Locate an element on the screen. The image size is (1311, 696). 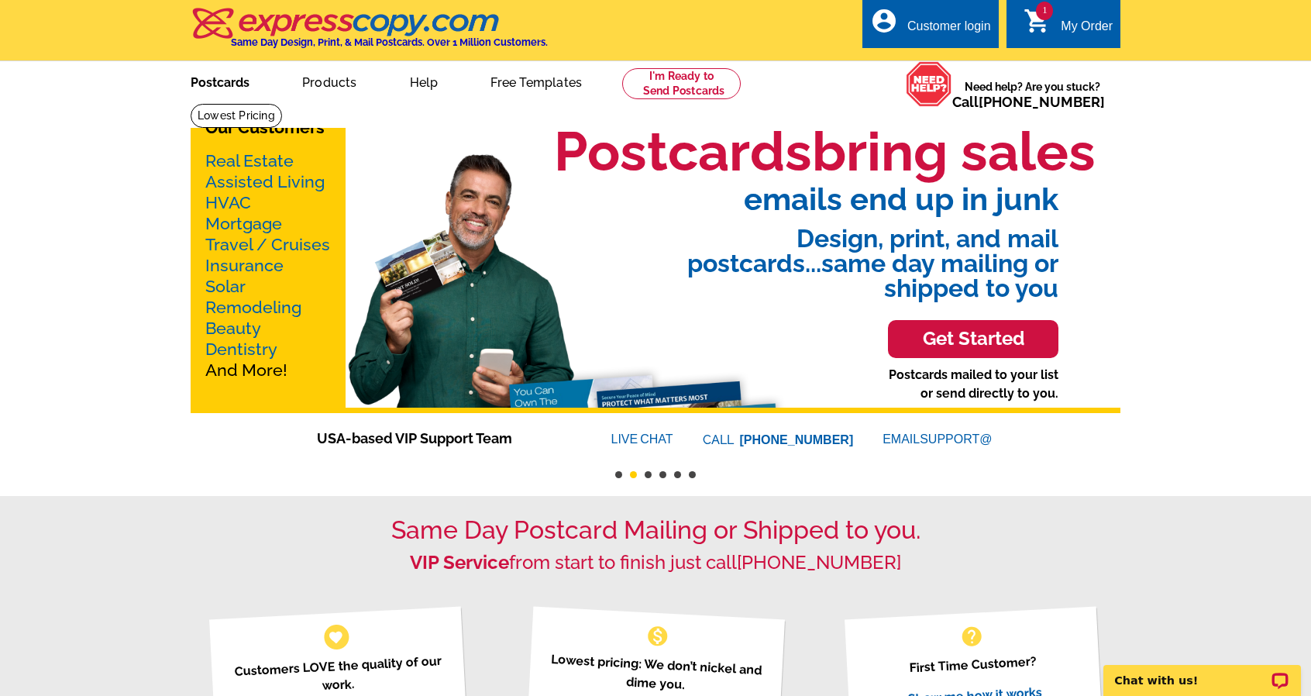
font: LIVE is located at coordinates (626, 439).